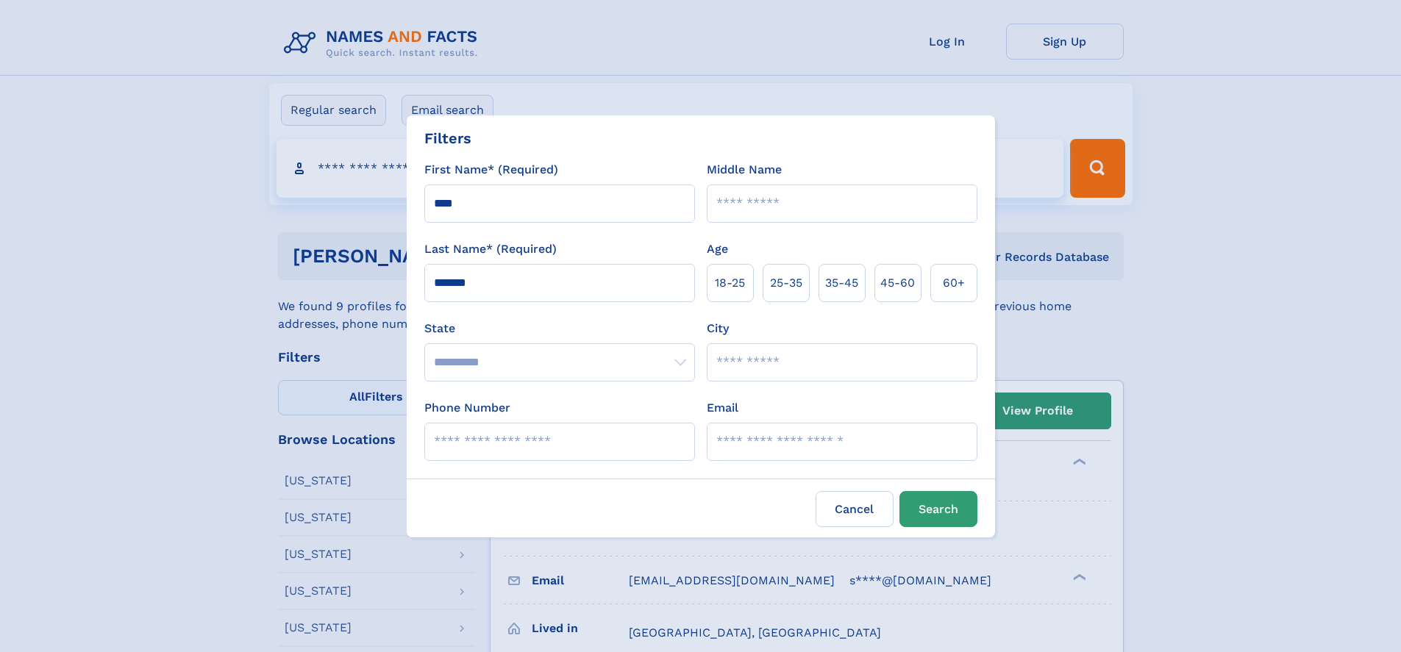 The image size is (1401, 652). I want to click on span: 35‑45, so click(841, 283).